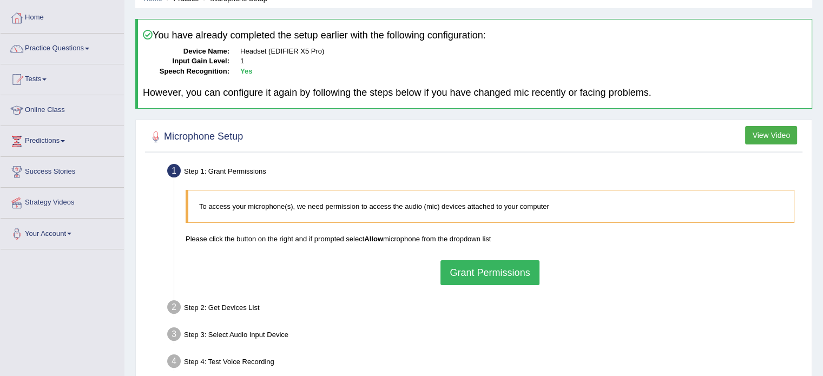  What do you see at coordinates (523, 51) in the screenshot?
I see `dd: Headset (EDIFIER X5 Pro)` at bounding box center [523, 51].